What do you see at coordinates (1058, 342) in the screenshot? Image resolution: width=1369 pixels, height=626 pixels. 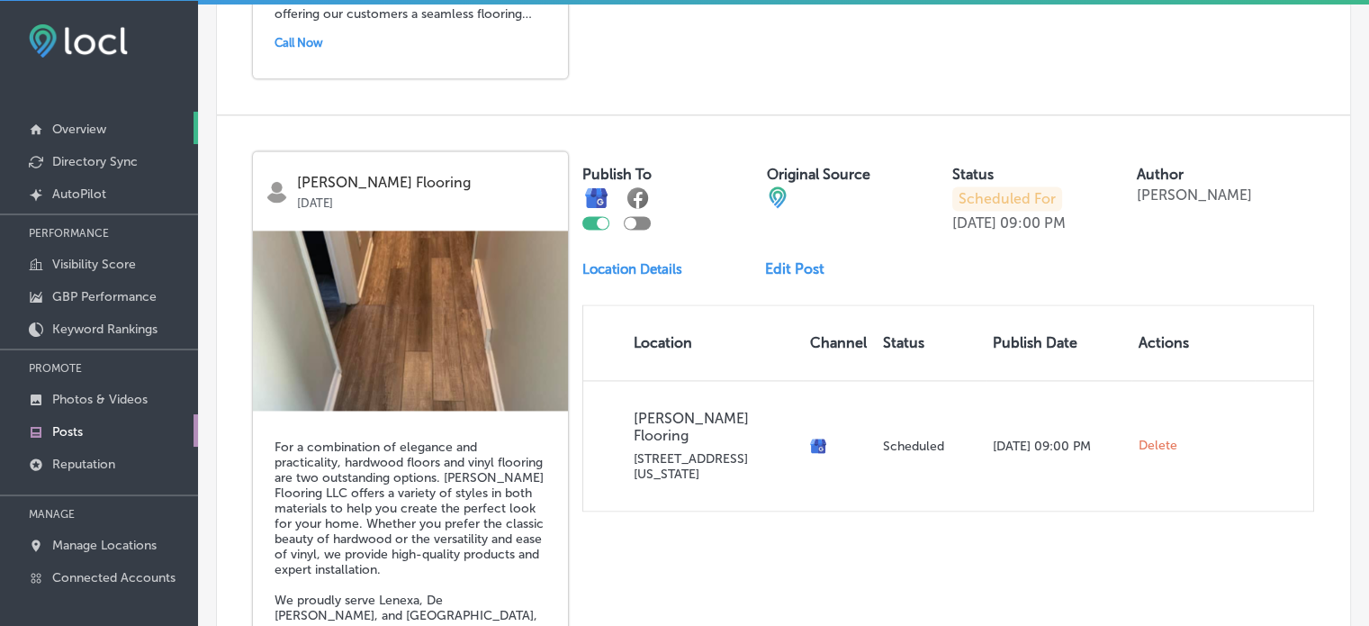 I see `th: Publish Date` at bounding box center [1058, 342].